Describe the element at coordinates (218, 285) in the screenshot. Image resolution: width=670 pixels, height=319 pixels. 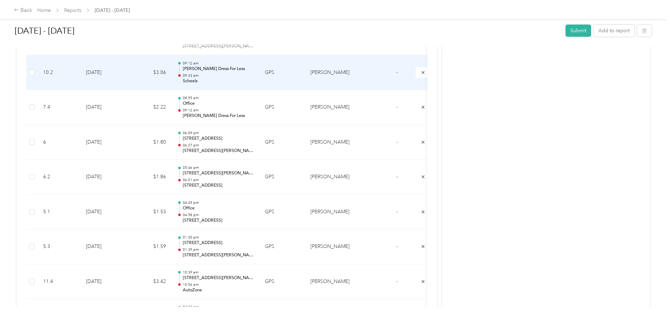
I see `p: 10:56 am` at that location.